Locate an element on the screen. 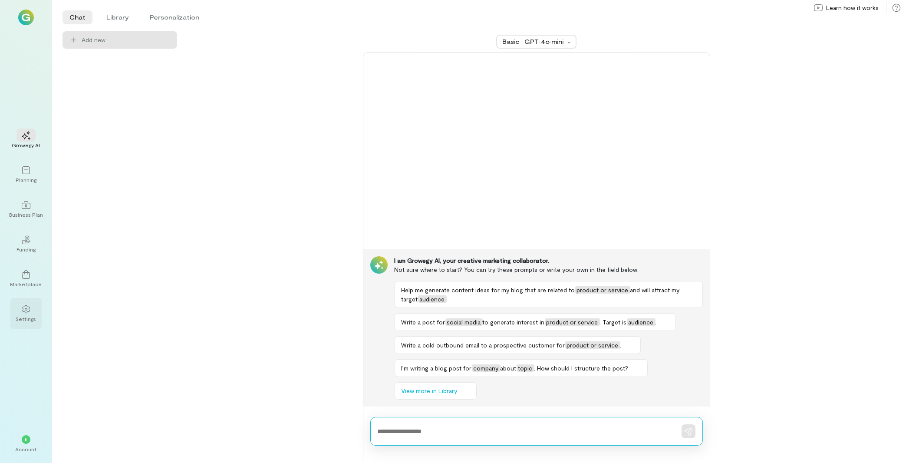 The height and width of the screenshot is (463, 906). span: Help me generate content ideas for my blog that are related to is located at coordinates (488, 289).